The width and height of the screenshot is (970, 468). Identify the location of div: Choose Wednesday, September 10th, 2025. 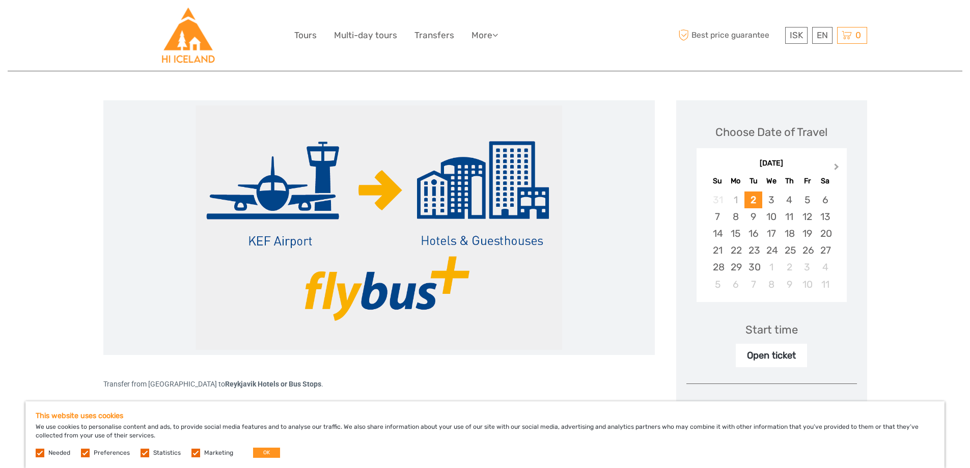
(771, 216).